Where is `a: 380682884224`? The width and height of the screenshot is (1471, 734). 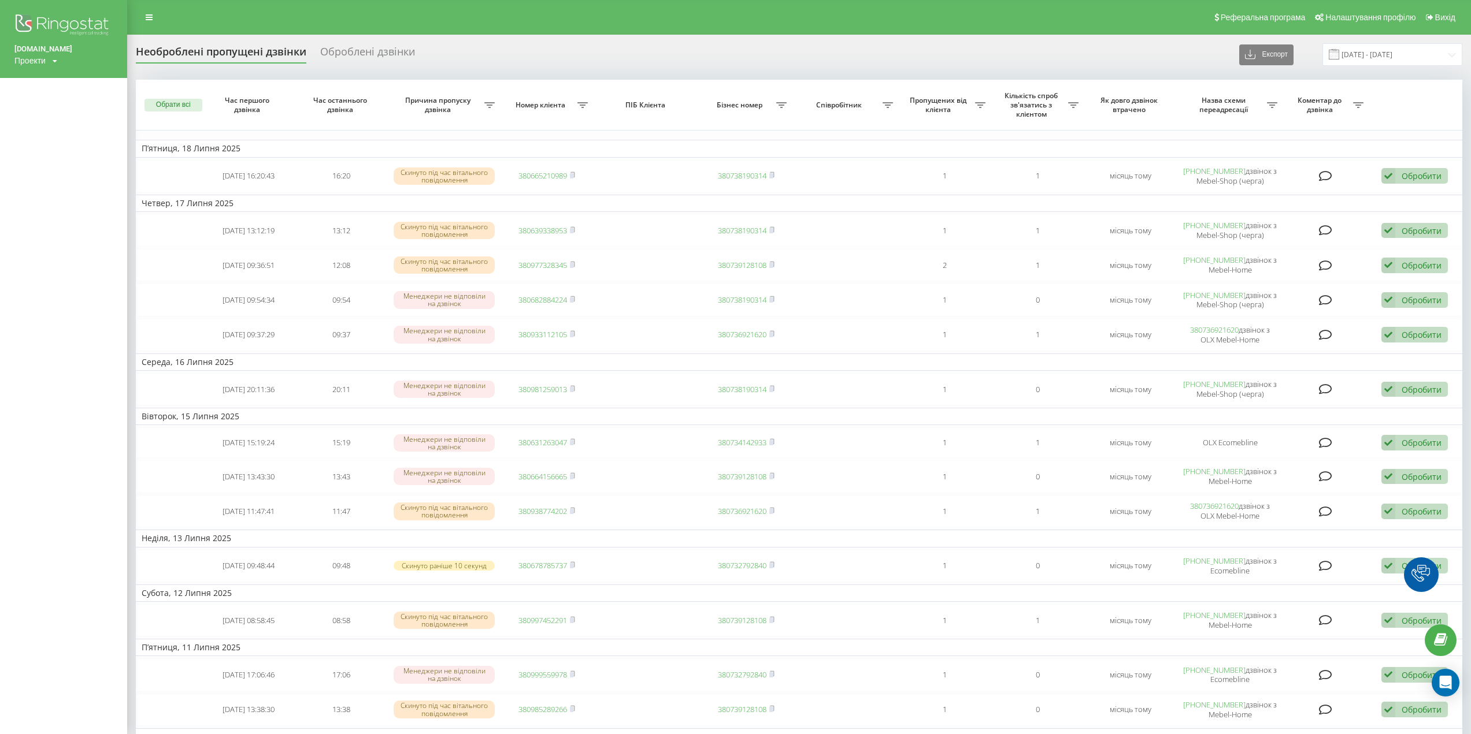 a: 380682884224 is located at coordinates (543, 300).